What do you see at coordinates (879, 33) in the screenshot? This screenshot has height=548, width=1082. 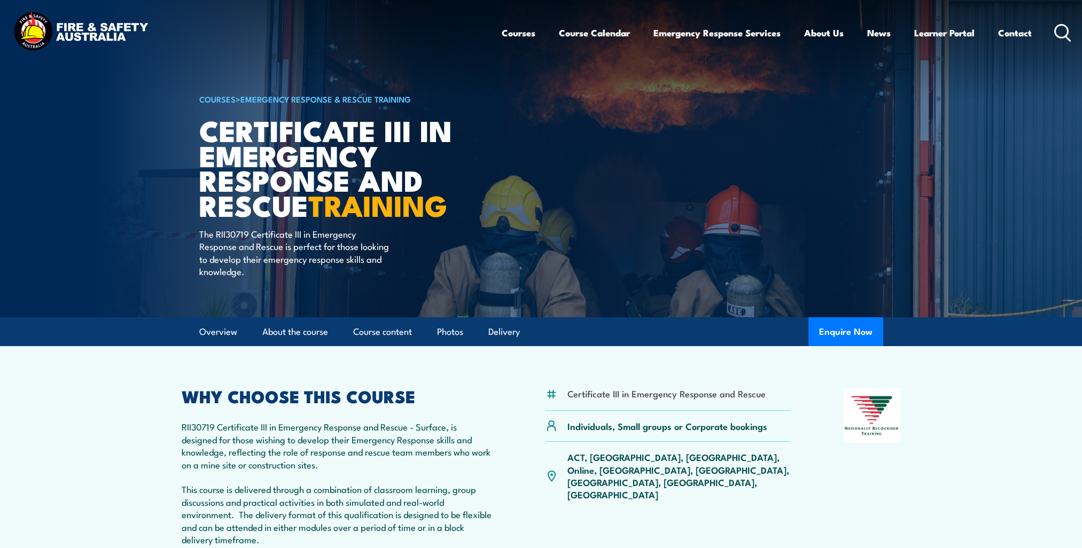 I see `a: News` at bounding box center [879, 33].